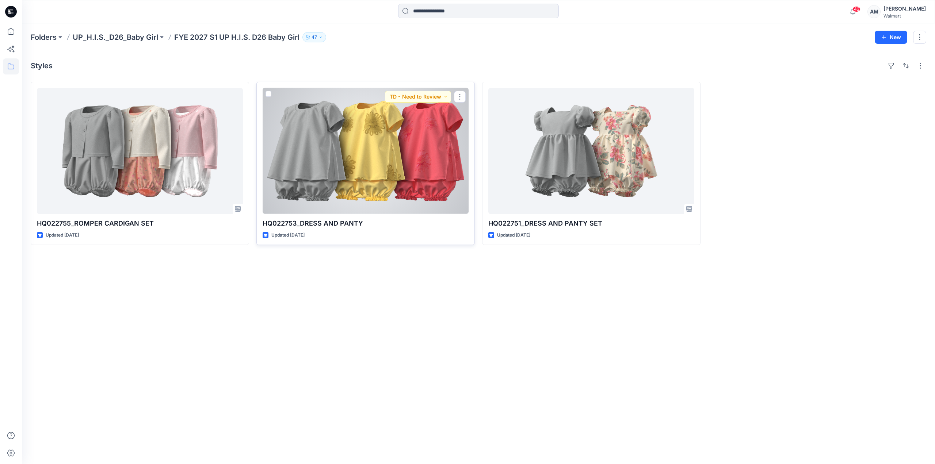 This screenshot has width=935, height=464. What do you see at coordinates (43, 37) in the screenshot?
I see `a: Folders` at bounding box center [43, 37].